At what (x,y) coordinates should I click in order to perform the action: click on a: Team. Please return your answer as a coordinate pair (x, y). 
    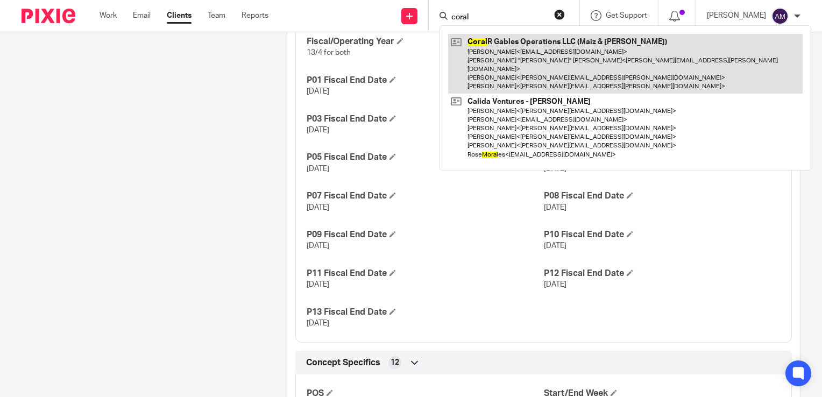
    Looking at the image, I should click on (216, 16).